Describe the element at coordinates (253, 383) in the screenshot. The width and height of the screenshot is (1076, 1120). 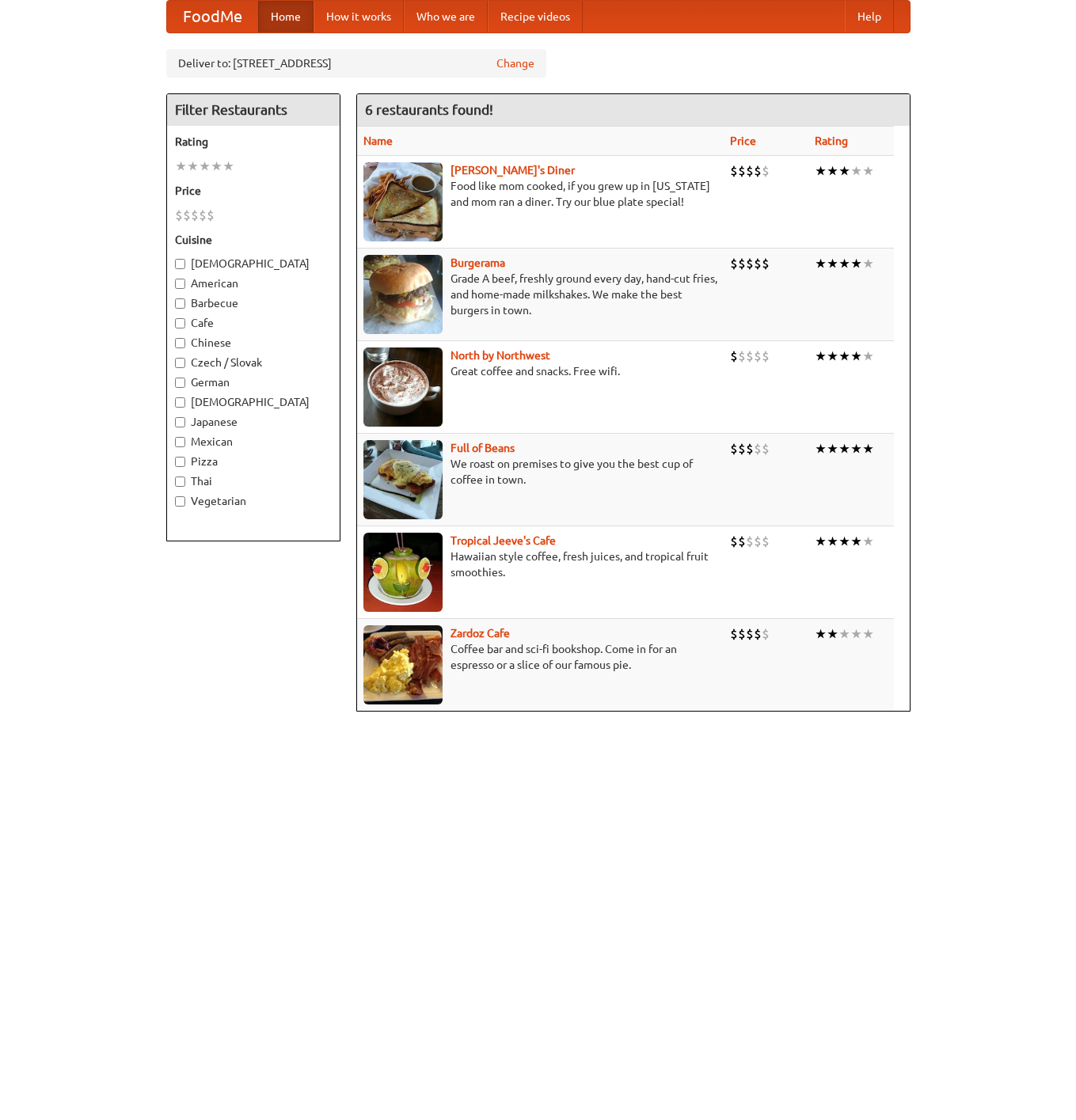
I see `label: German` at that location.